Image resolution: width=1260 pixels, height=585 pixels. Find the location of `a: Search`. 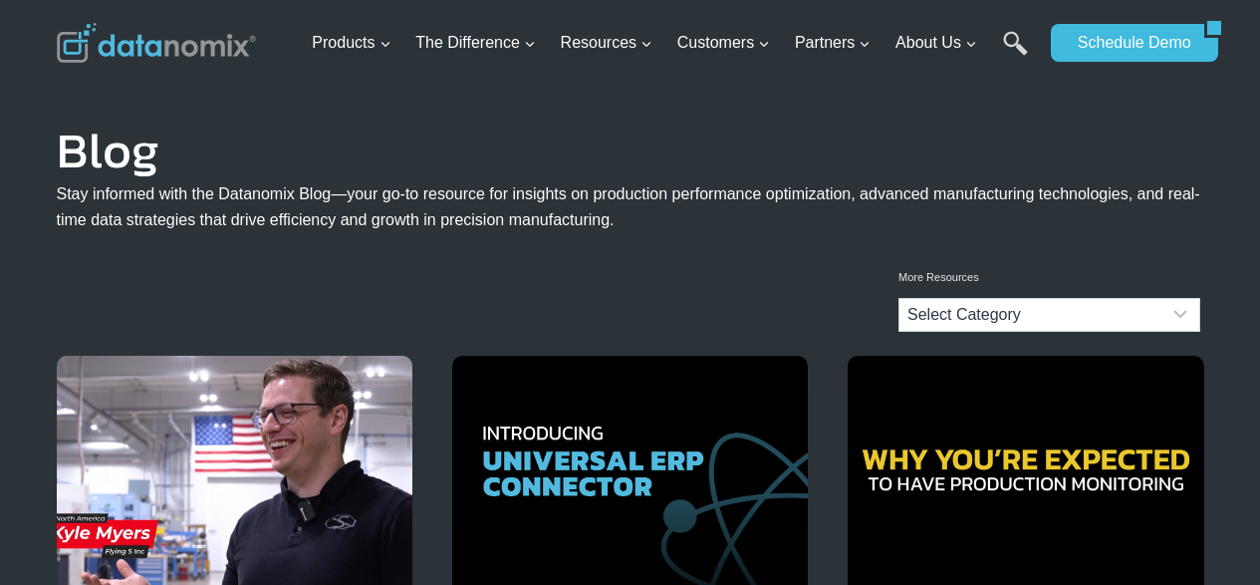

a: Search is located at coordinates (1015, 53).